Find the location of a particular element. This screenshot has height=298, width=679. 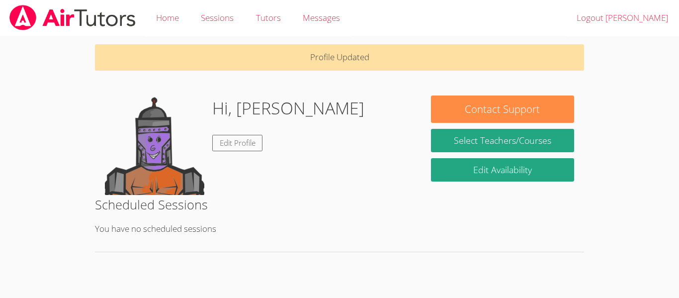

img: airtutors_banner-c4298cdbf04f3fff15de1276eac7730deb9818008684d7c2e4769d2f7ddbe033.png is located at coordinates (73, 17).